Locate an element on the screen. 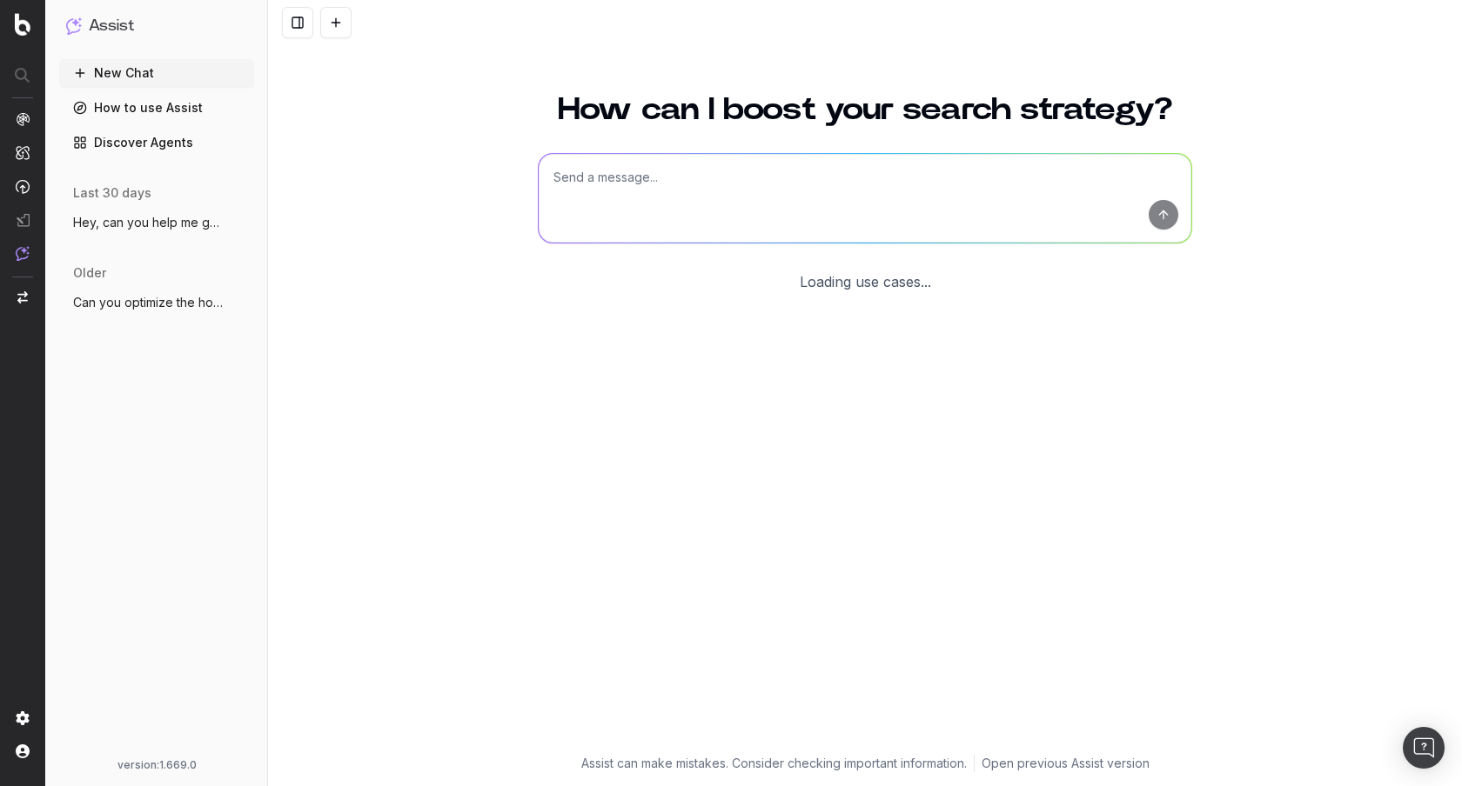  button: Assist is located at coordinates (157, 26).